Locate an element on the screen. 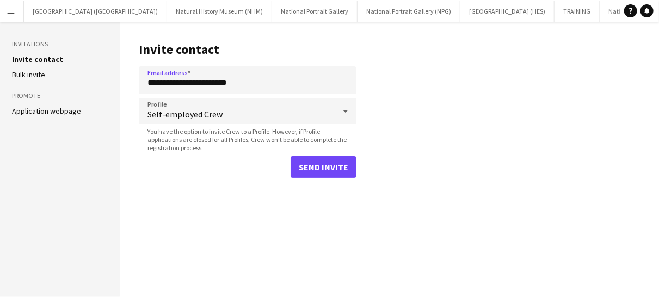  span: You have the option to invite Crew to a Profile. However, if Profile applications are closed for ... is located at coordinates (248, 139).